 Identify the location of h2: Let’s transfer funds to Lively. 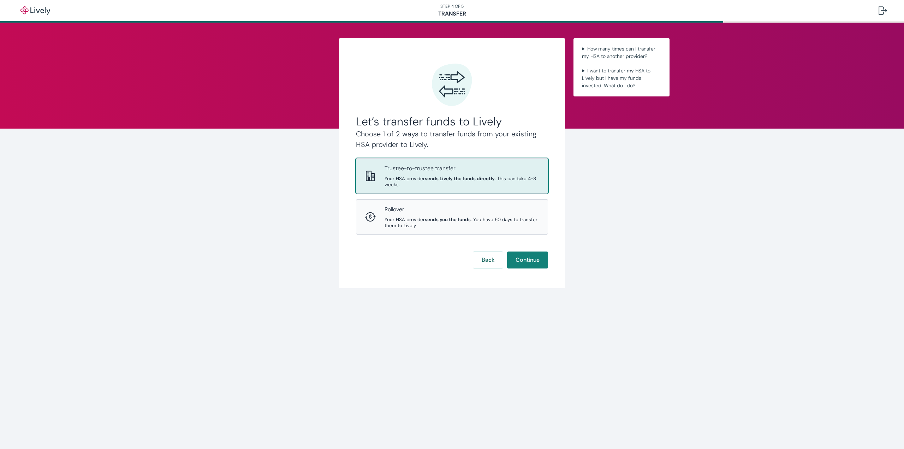
(452, 121).